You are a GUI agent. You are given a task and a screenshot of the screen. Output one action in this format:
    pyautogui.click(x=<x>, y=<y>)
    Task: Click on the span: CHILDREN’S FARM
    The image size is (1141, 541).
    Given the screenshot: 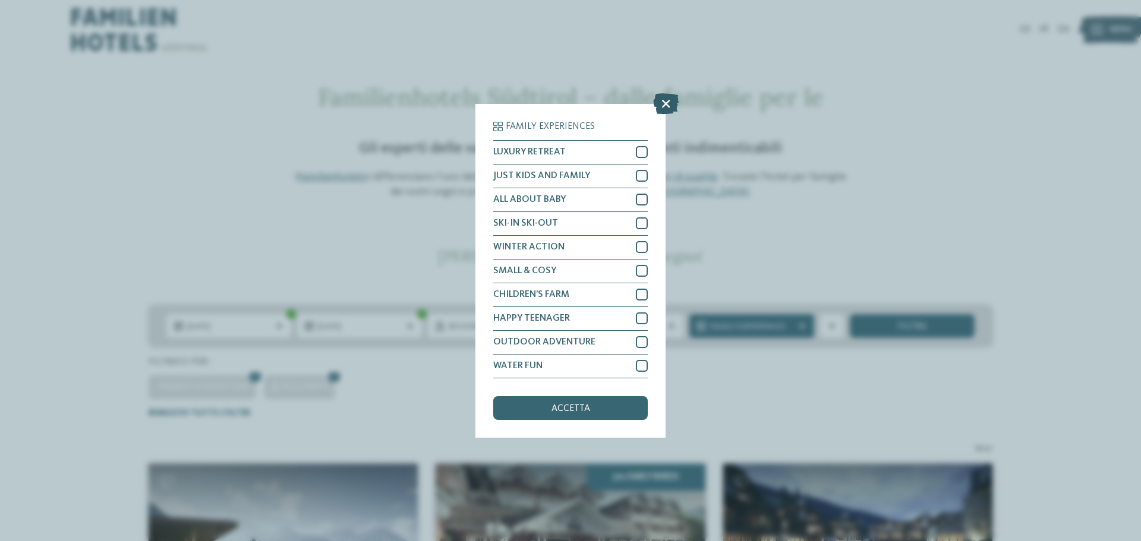 What is the action you would take?
    pyautogui.click(x=531, y=295)
    